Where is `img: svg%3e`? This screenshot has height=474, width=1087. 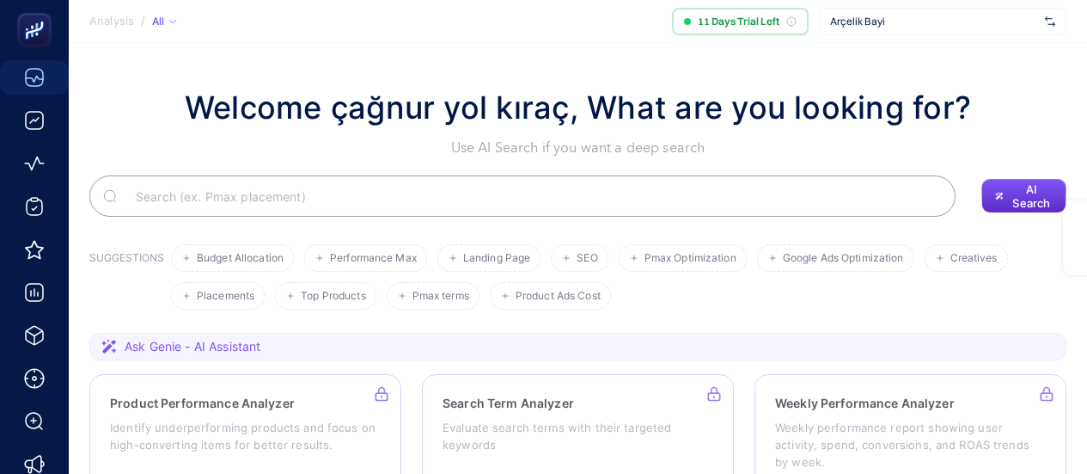
img: svg%3e is located at coordinates (1050, 21).